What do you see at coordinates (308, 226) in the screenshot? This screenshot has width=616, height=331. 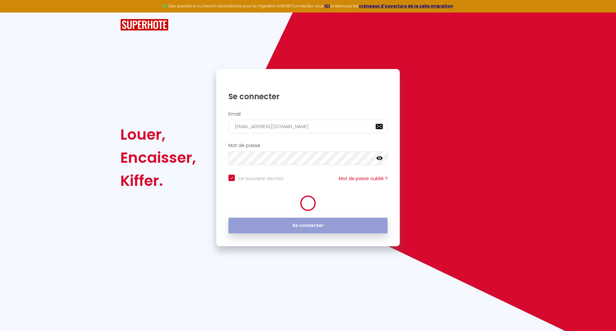 I see `button: Se connecter` at bounding box center [308, 226].